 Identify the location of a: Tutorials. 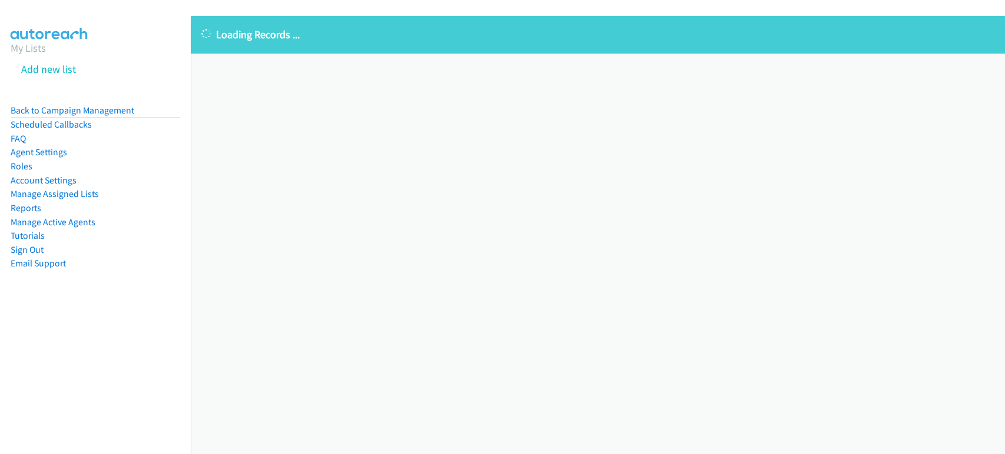
(28, 235).